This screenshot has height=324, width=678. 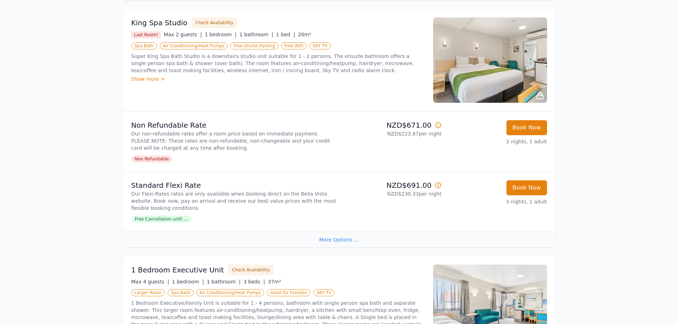 I want to click on h3: King Spa Studio, so click(x=159, y=23).